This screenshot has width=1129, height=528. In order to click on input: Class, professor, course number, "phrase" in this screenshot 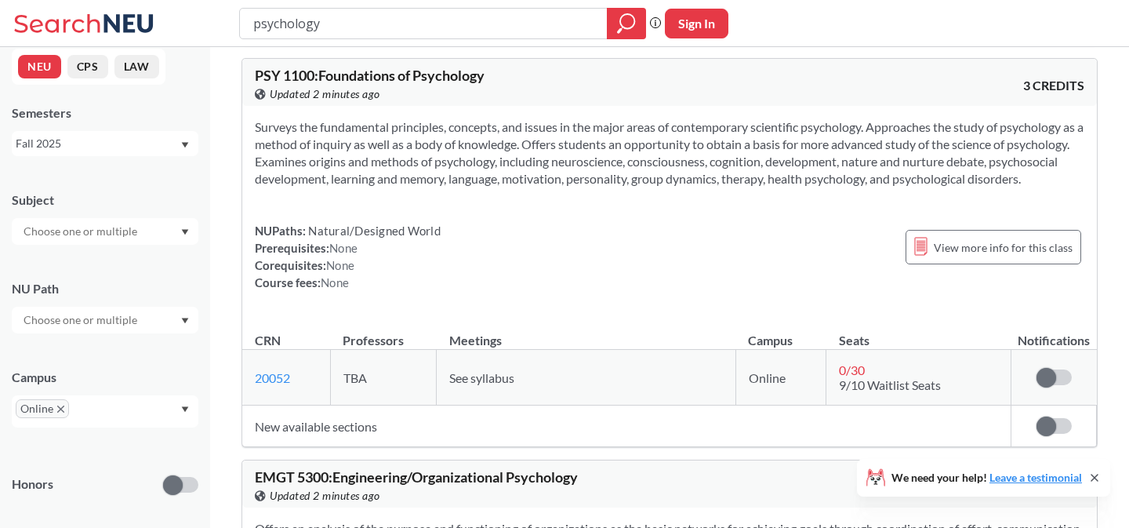, I will do `click(423, 24)`.